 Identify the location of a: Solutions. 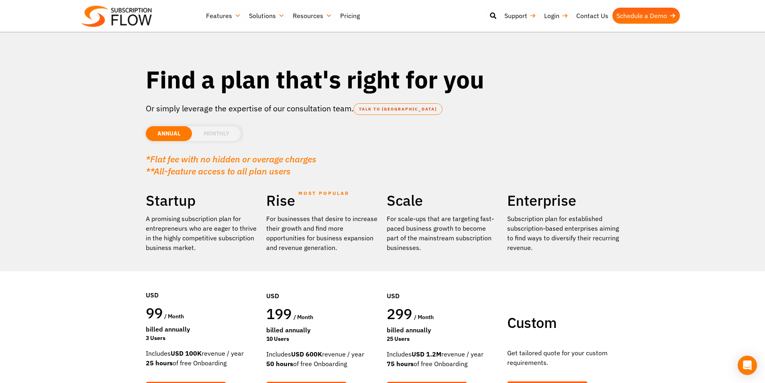
(267, 16).